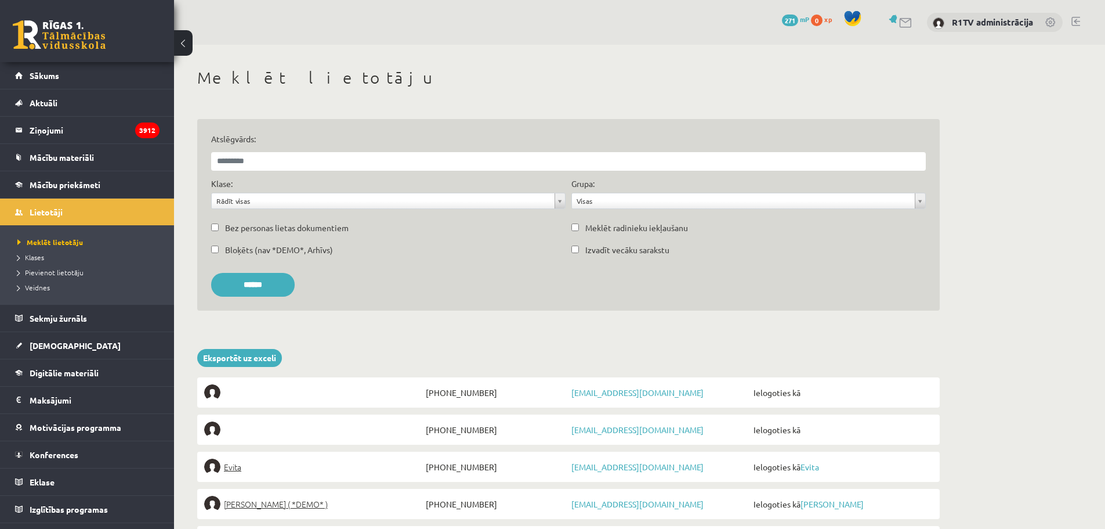  Describe the element at coordinates (58, 318) in the screenshot. I see `span: Sekmju žurnāls` at that location.